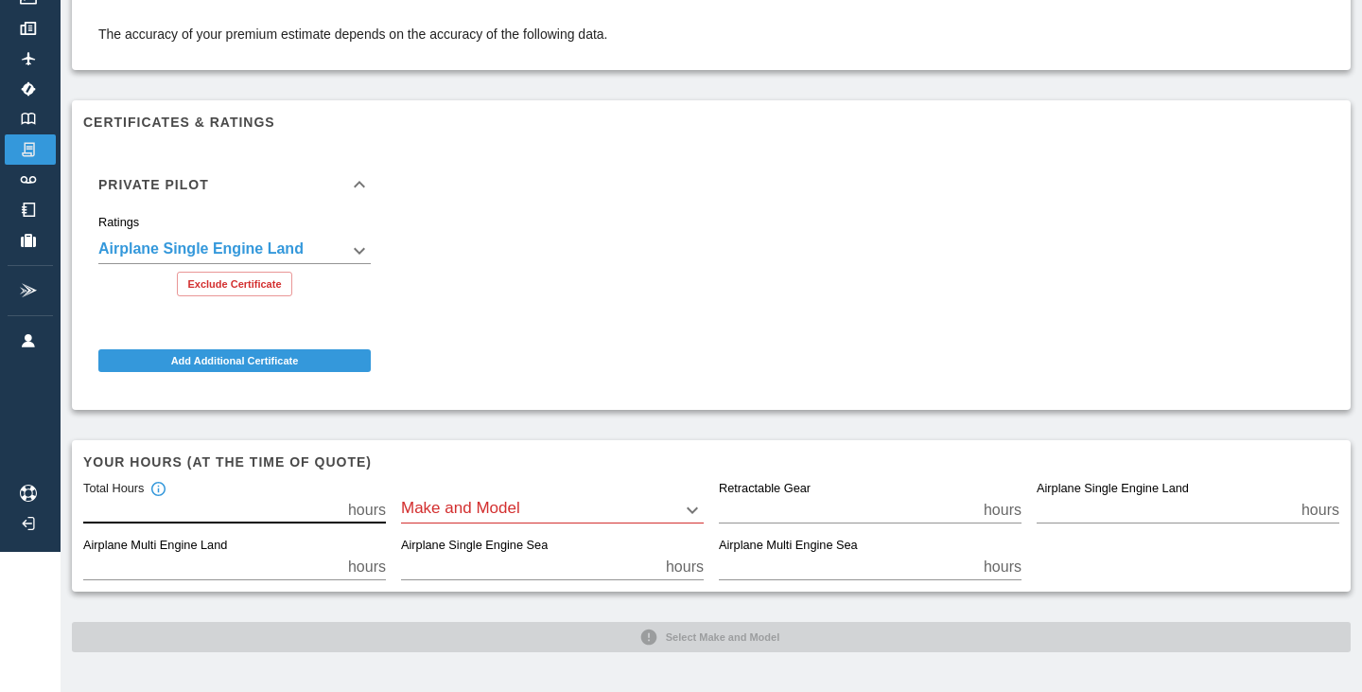  I want to click on h6: Your hours (at the time of quote), so click(711, 462).